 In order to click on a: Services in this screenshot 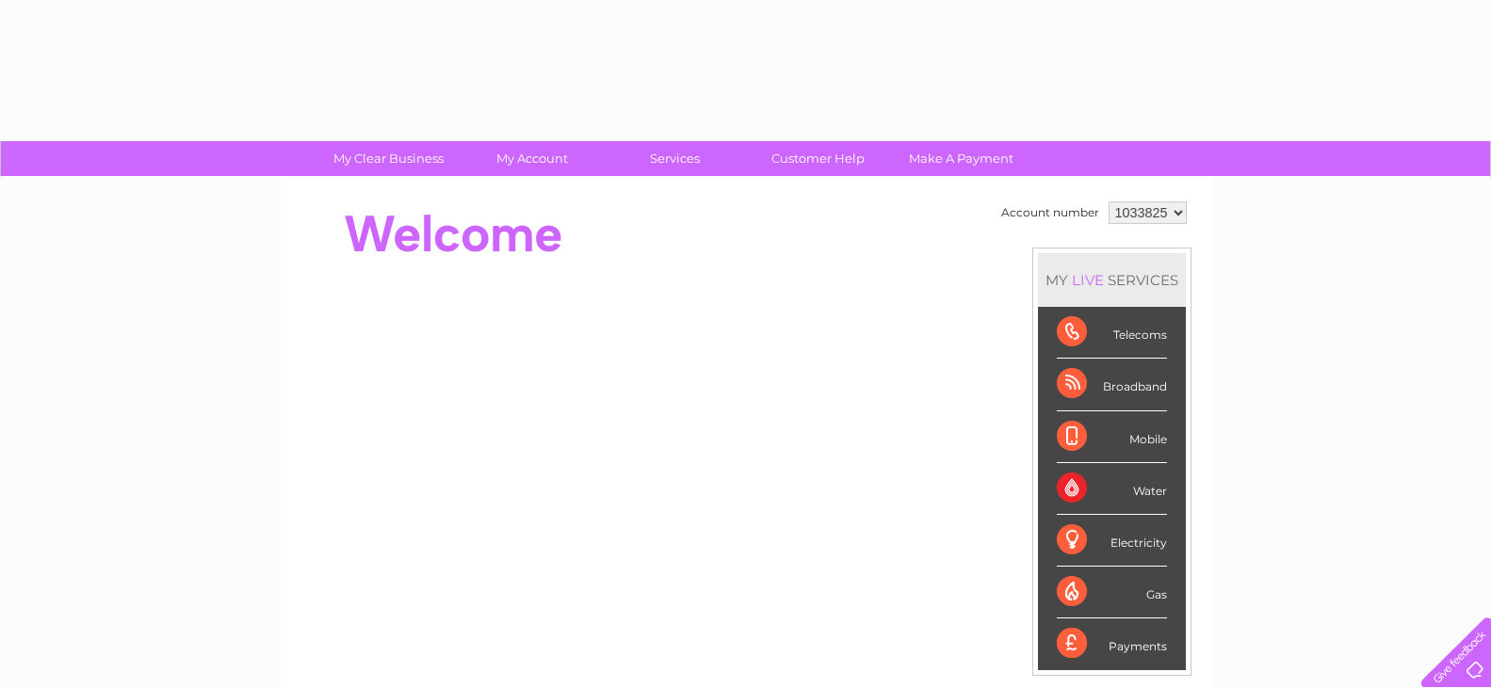, I will do `click(674, 158)`.